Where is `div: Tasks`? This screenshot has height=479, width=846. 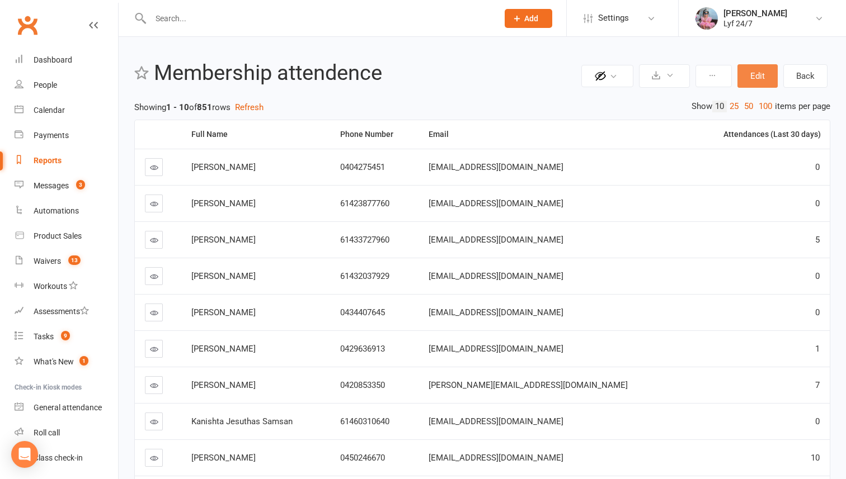
div: Tasks is located at coordinates (44, 337).